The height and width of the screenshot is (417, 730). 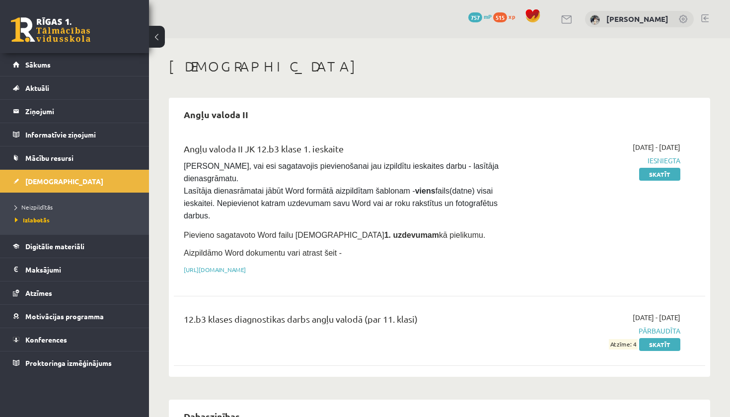 What do you see at coordinates (347, 321) in the screenshot?
I see `div: 12.b3 klases diagnostikas darbs angļu valodā (par 11. klasi)` at bounding box center [347, 321].